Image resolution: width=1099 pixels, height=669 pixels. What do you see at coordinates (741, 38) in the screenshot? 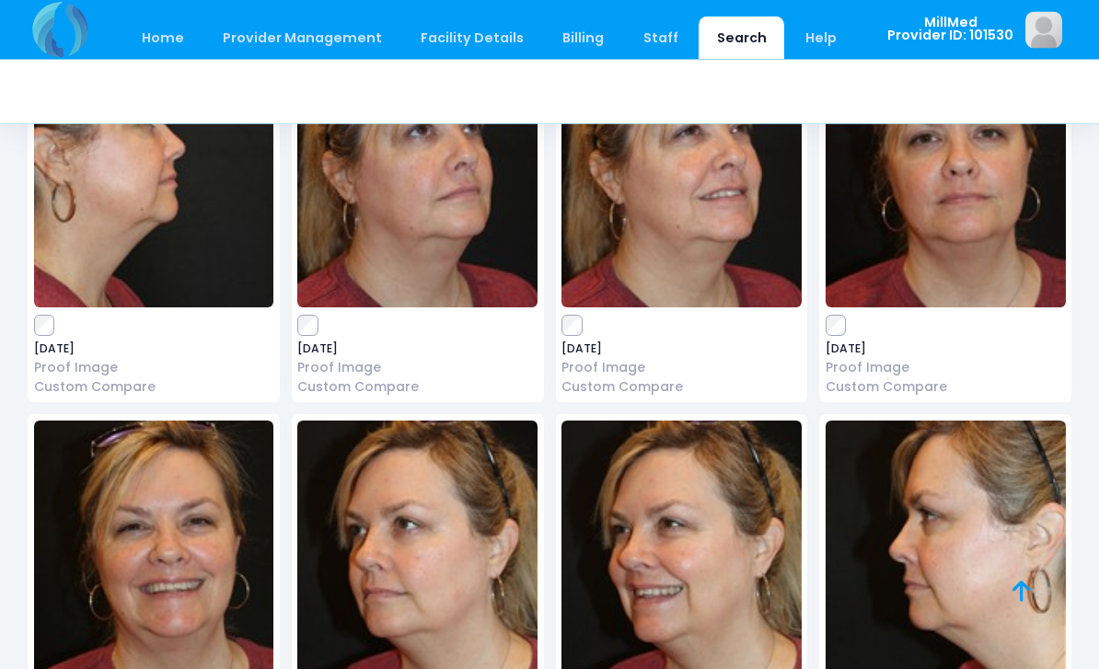
I see `a: Search` at bounding box center [741, 38].